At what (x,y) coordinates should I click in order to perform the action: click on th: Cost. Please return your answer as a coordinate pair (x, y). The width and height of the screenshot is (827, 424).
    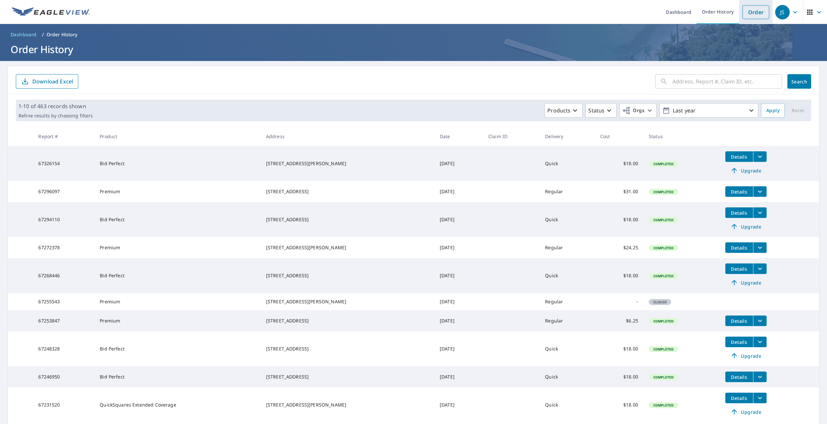
    Looking at the image, I should click on (619, 136).